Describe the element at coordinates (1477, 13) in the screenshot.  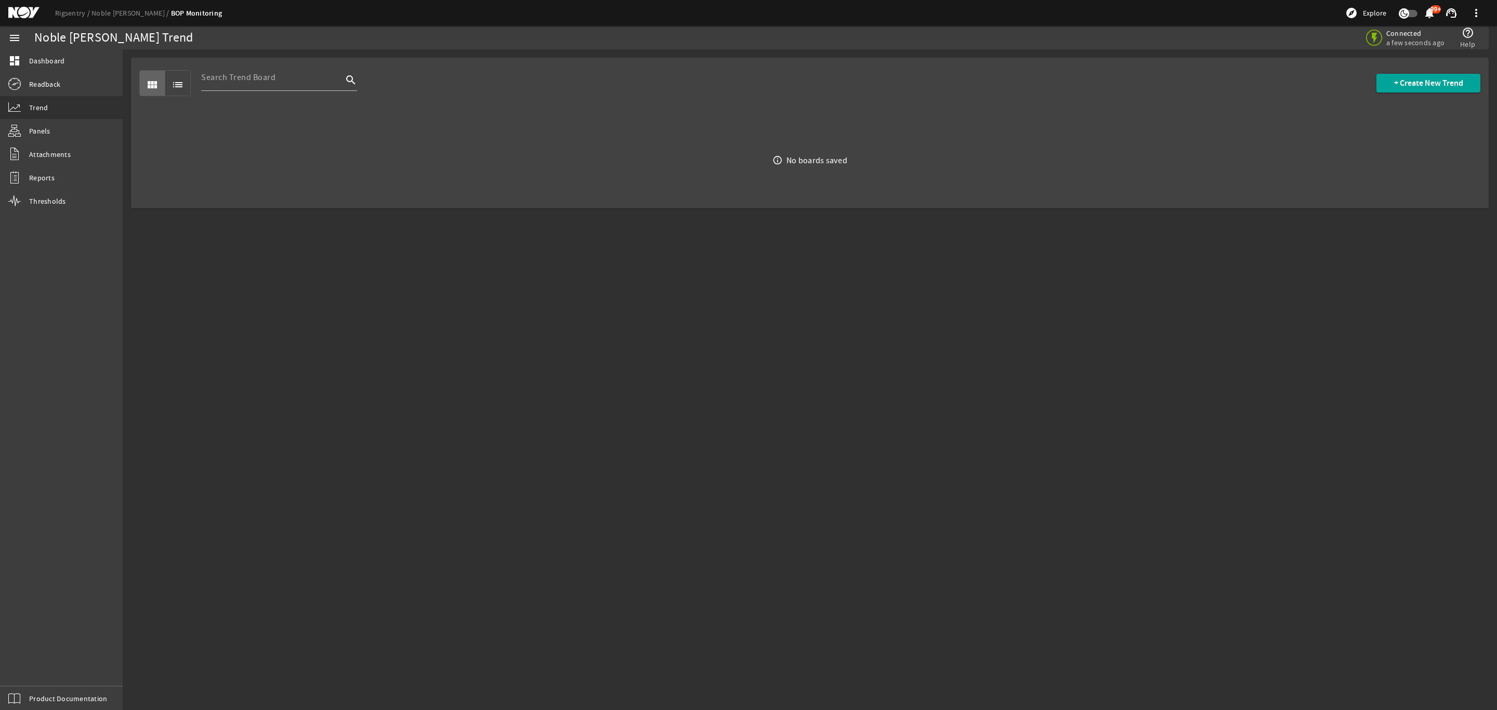
I see `button: more_vert` at that location.